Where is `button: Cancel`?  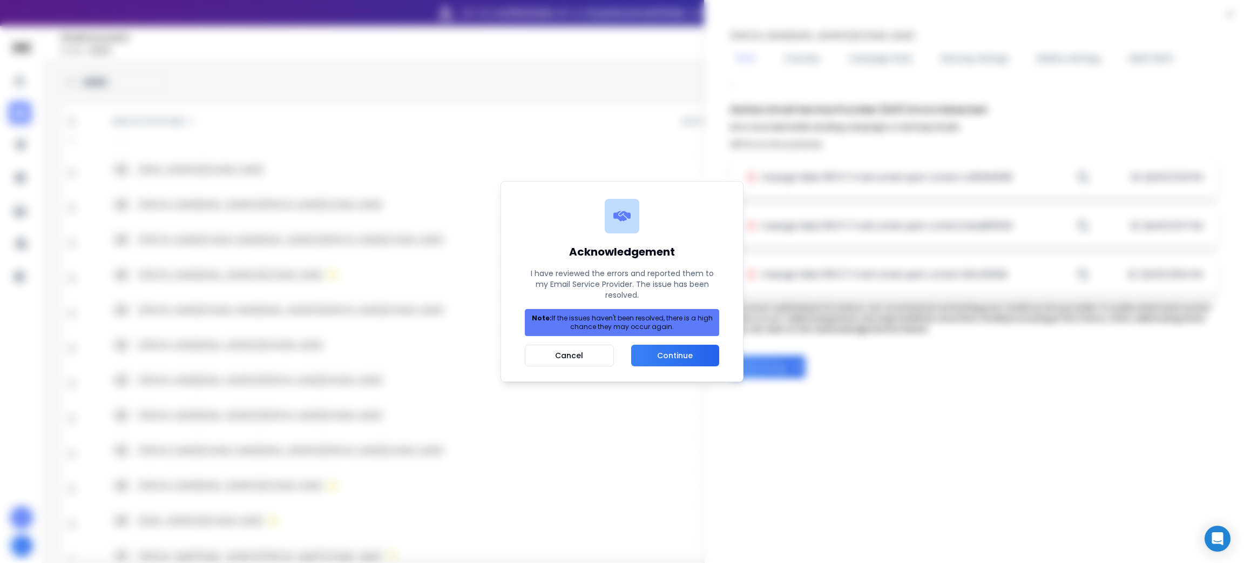 button: Cancel is located at coordinates (569, 355).